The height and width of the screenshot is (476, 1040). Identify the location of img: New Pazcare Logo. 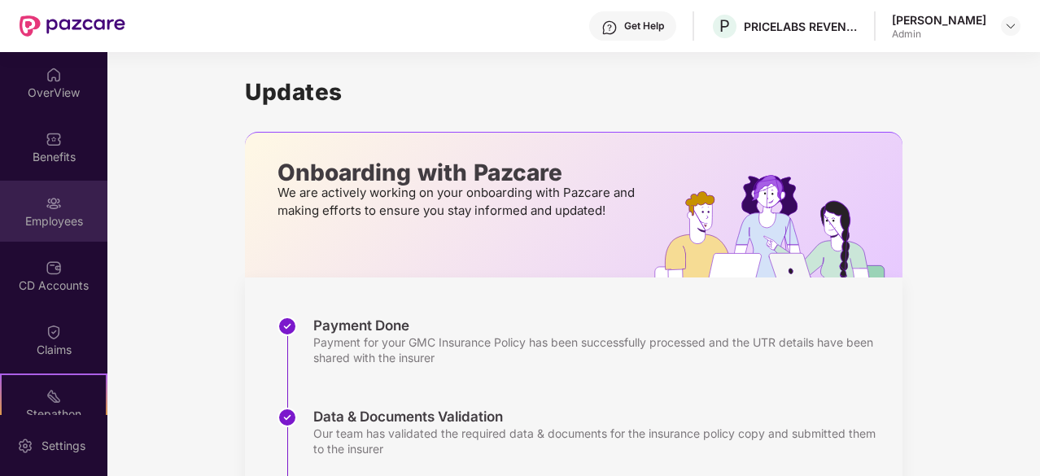
(72, 26).